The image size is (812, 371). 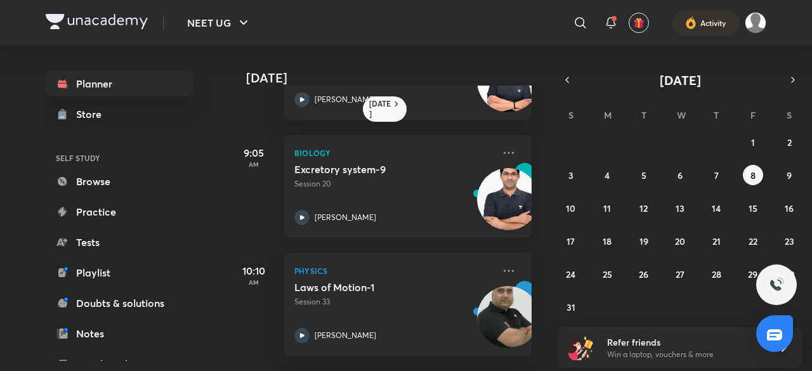 I want to click on button: August 15, 2025, so click(x=753, y=208).